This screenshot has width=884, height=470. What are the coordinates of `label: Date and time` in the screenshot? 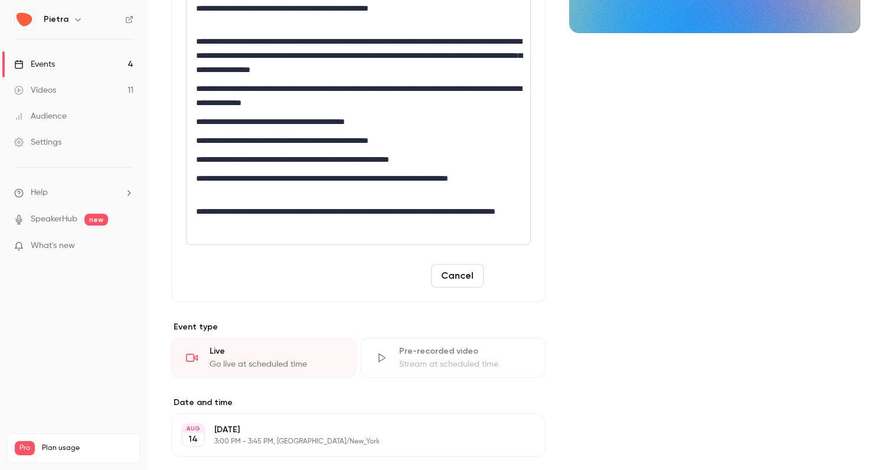 It's located at (358, 403).